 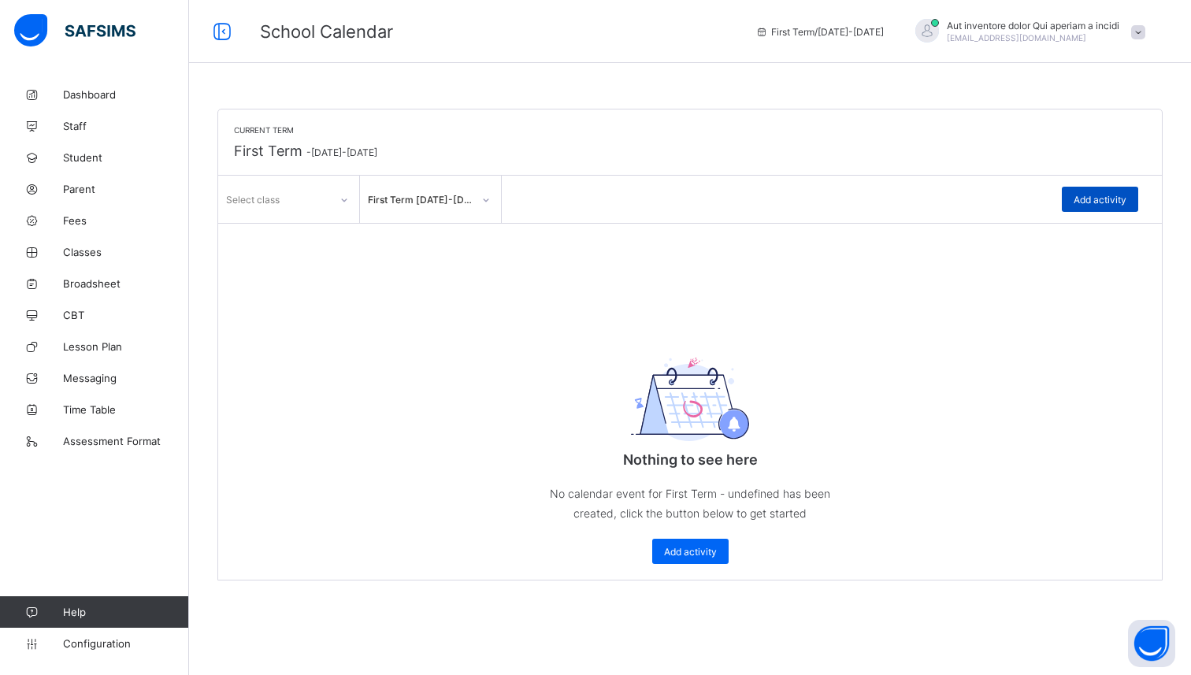 What do you see at coordinates (1151, 643) in the screenshot?
I see `button: Open asap` at bounding box center [1151, 643].